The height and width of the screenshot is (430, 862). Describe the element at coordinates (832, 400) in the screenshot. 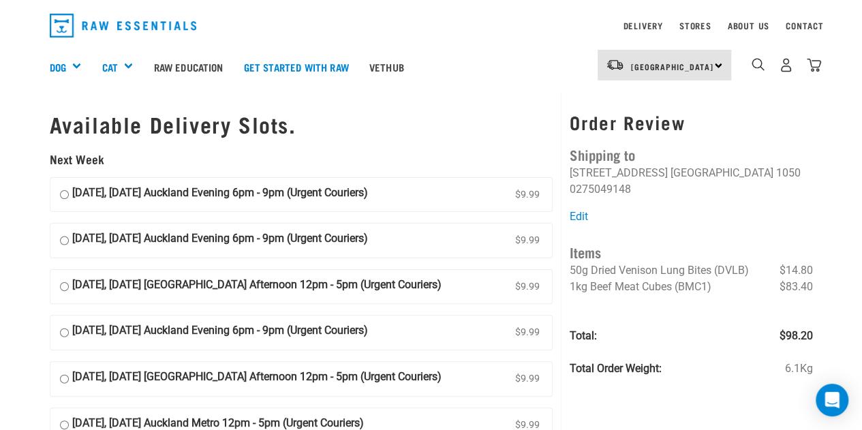

I see `div: Open Intercom Messenger` at that location.